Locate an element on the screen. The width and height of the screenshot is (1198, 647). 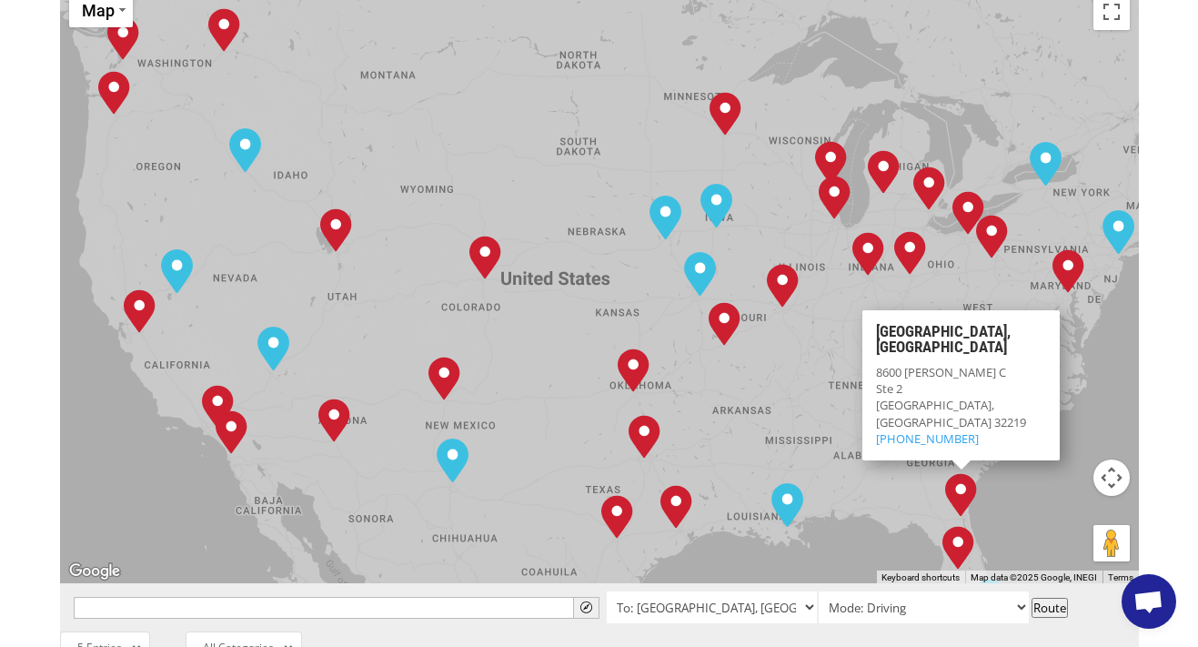
div: Salt Lake City, UT is located at coordinates (336, 230).